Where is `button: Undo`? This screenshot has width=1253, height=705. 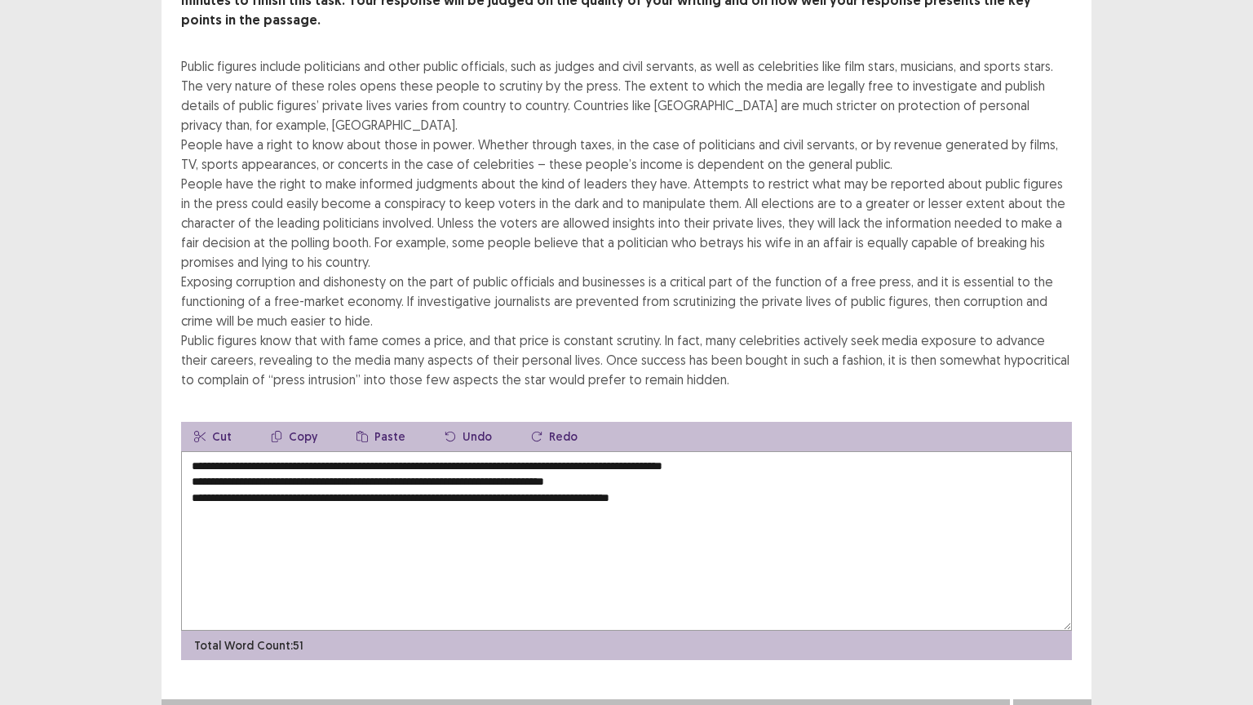
button: Undo is located at coordinates (468, 436).